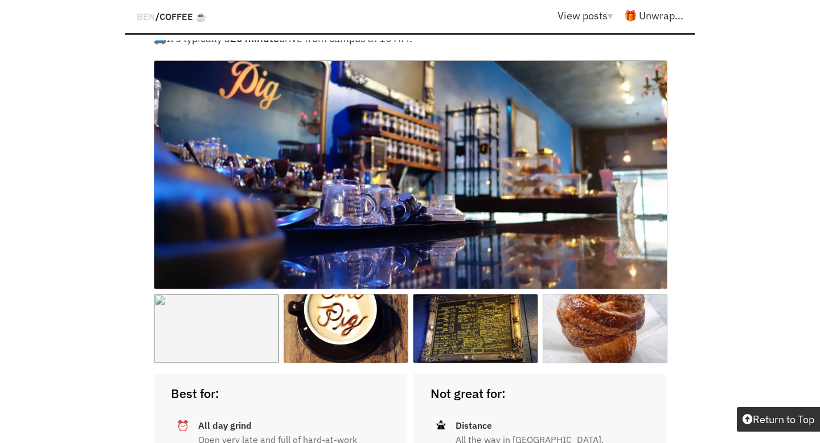 This screenshot has width=820, height=443. Describe the element at coordinates (255, 38) in the screenshot. I see `strong: 20 minute` at that location.